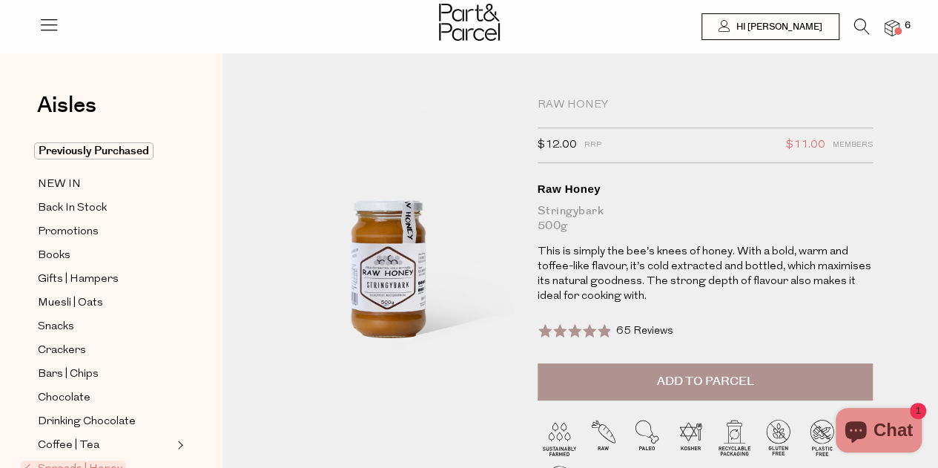 Image resolution: width=938 pixels, height=468 pixels. Describe the element at coordinates (62, 351) in the screenshot. I see `span: Crackers` at that location.